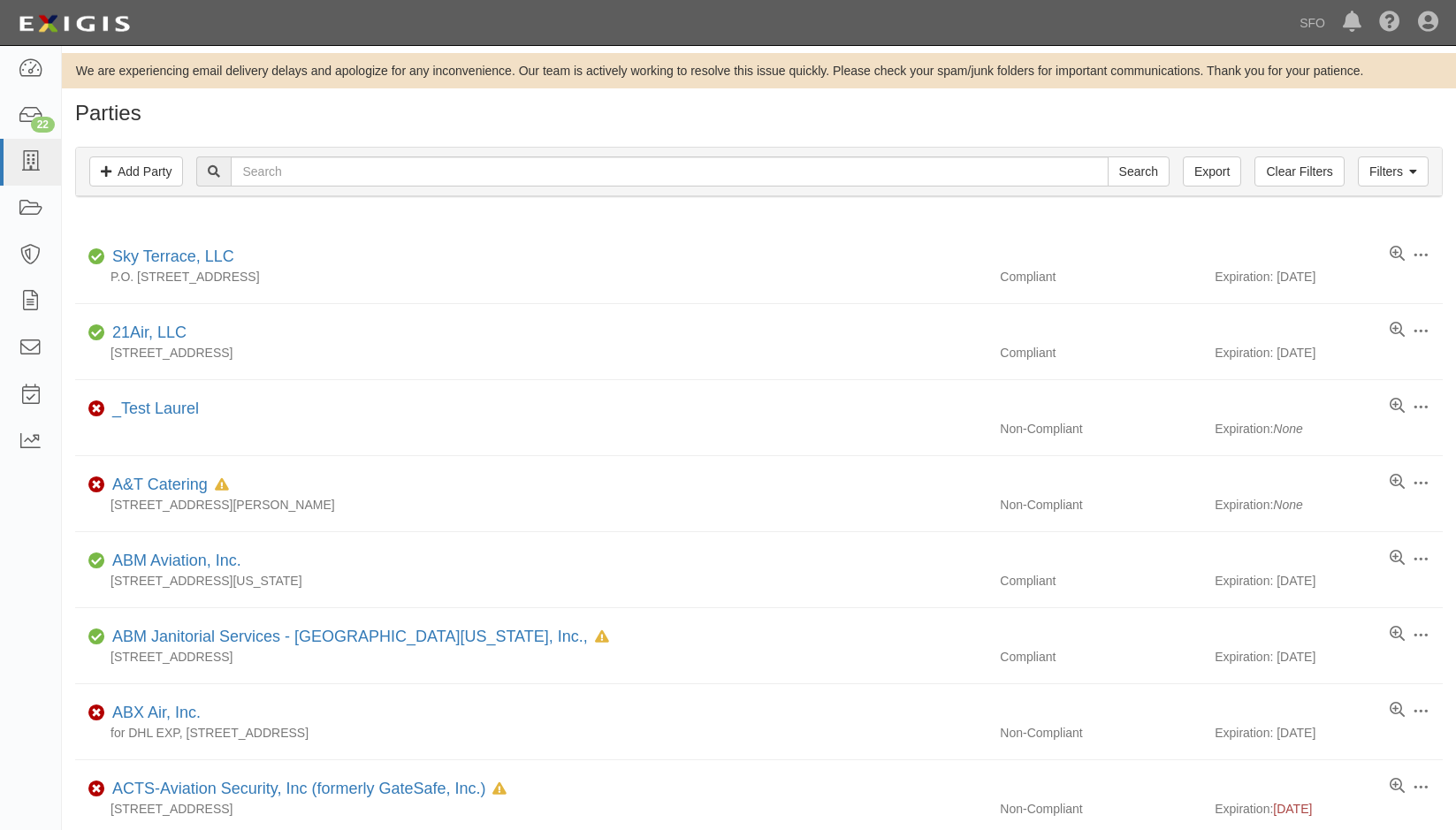 Image resolution: width=1456 pixels, height=830 pixels. I want to click on div: _Test Laurel, so click(152, 409).